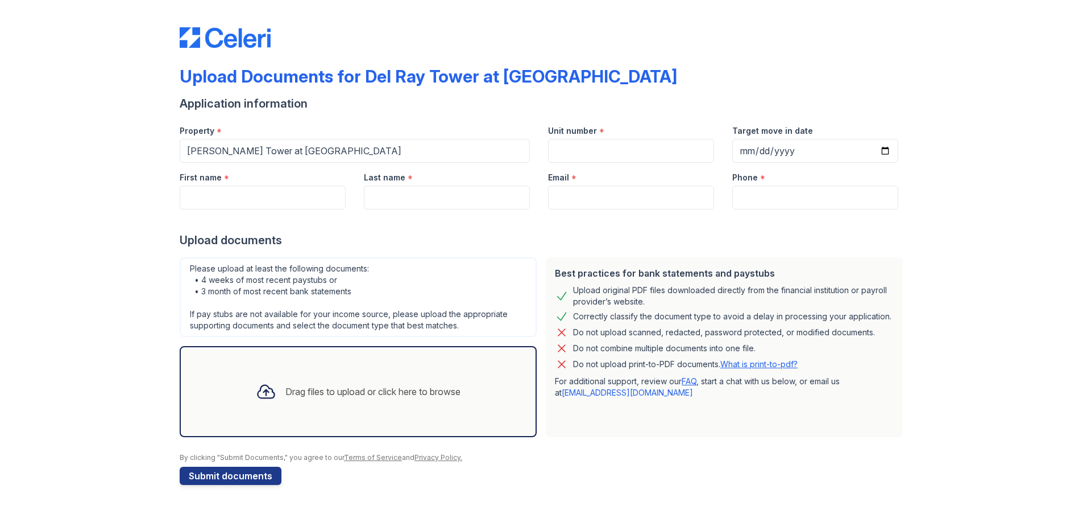 The width and height of the screenshot is (1087, 526). Describe the element at coordinates (725, 273) in the screenshot. I see `div: Best practices for bank statements and paystubs` at that location.